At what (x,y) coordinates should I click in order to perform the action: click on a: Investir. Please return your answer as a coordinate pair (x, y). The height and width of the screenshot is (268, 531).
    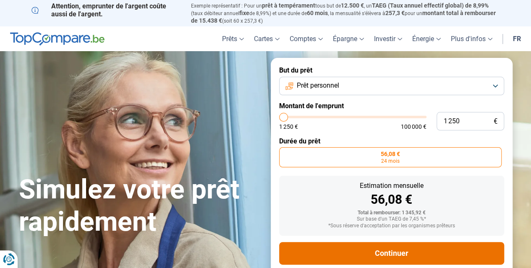
    Looking at the image, I should click on (388, 39).